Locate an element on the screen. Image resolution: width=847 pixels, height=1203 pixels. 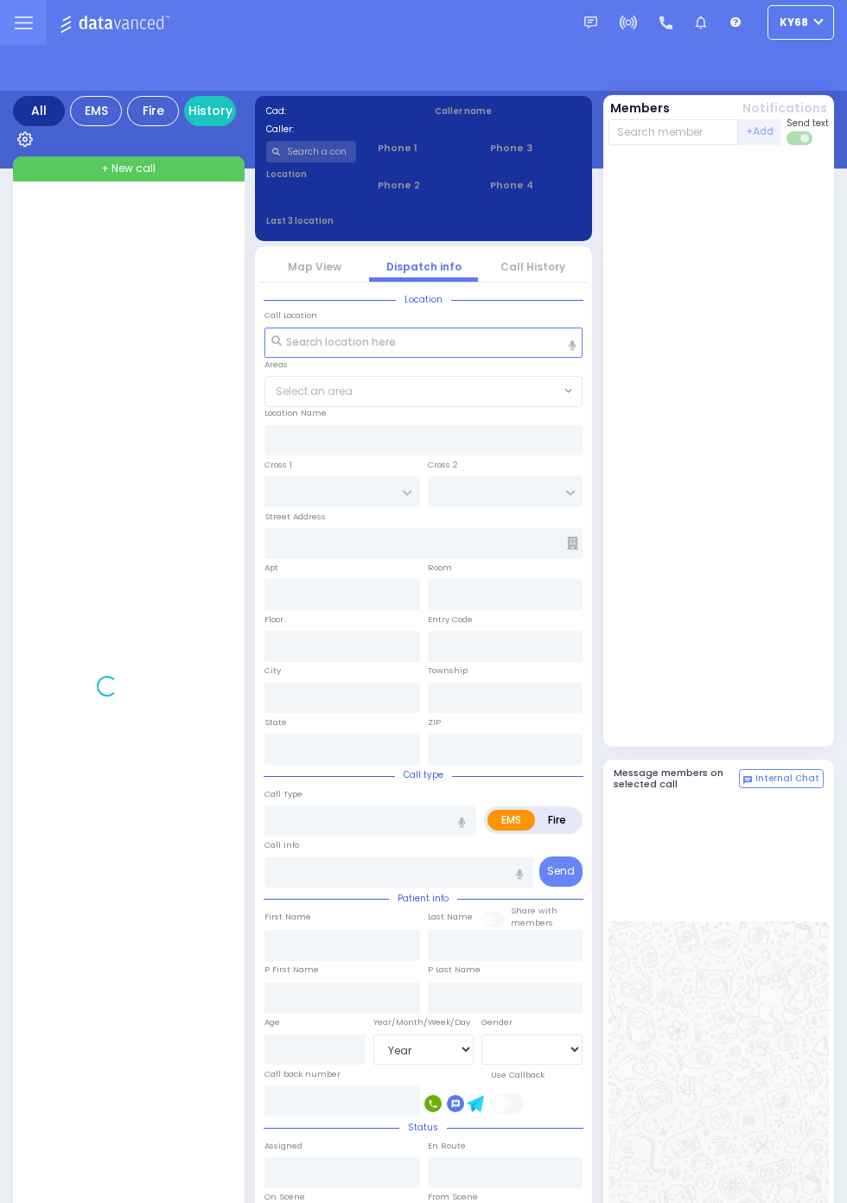
a: Dispatch info is located at coordinates (423, 266).